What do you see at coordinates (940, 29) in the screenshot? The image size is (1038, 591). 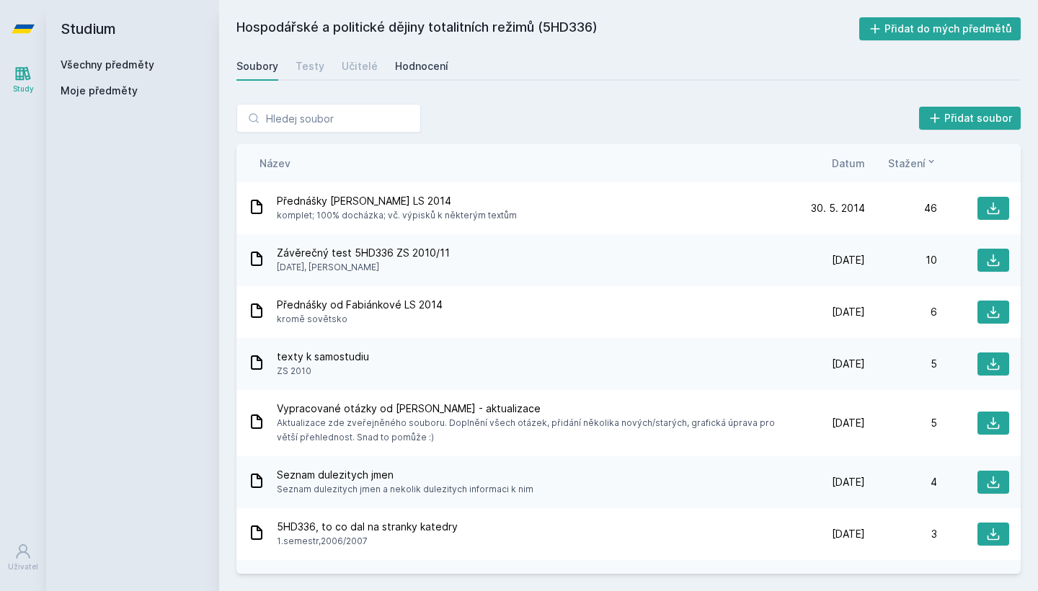 I see `button: Přidat do mých předmětů` at bounding box center [940, 29].